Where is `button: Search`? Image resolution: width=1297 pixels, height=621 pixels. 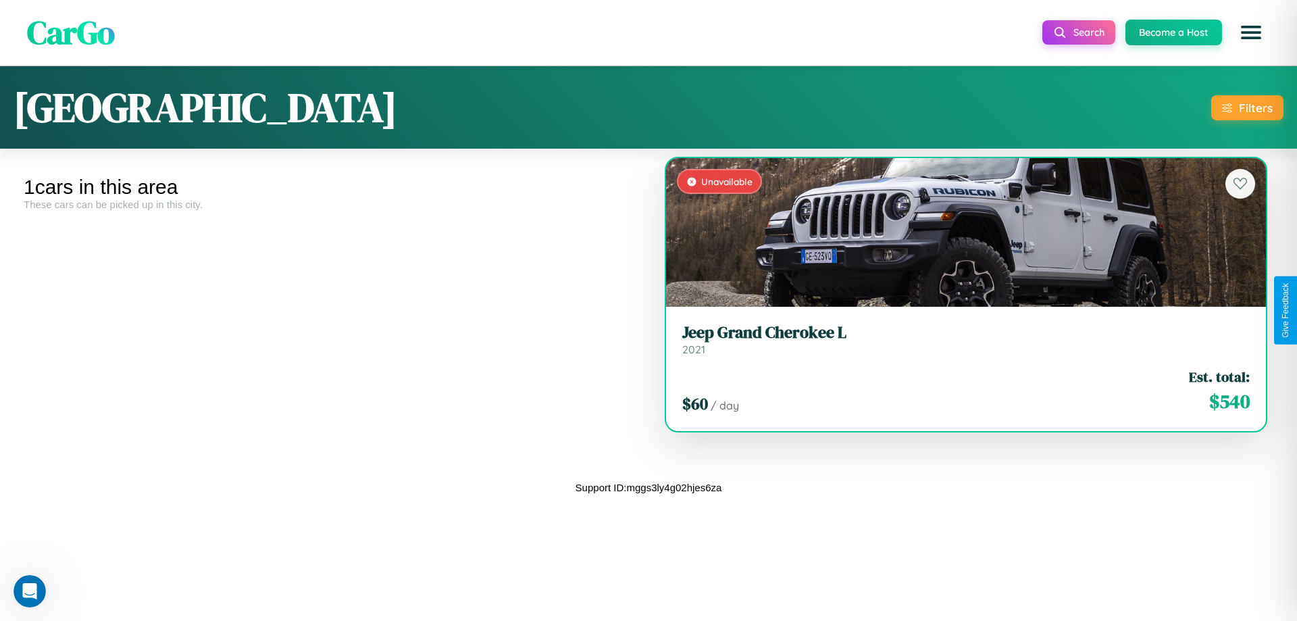 button: Search is located at coordinates (1079, 32).